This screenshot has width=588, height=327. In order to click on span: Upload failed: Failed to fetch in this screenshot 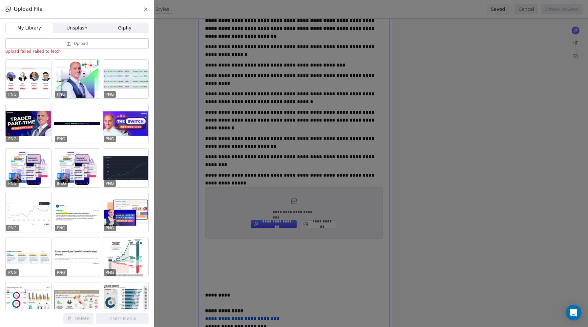, I will do `click(77, 52)`.